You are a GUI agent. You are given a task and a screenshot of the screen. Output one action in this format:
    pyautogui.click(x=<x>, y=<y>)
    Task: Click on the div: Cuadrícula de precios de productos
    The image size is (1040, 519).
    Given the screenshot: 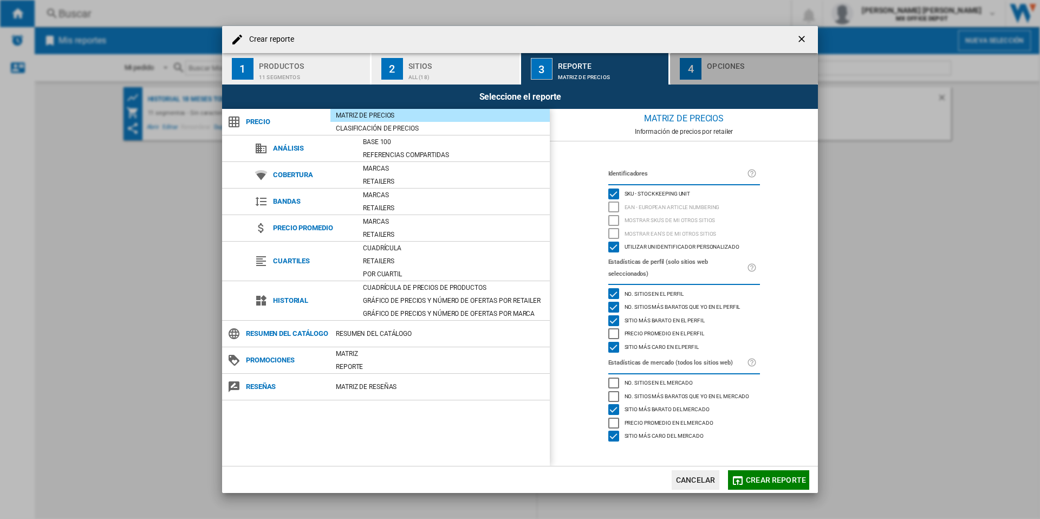 What is the action you would take?
    pyautogui.click(x=453, y=288)
    